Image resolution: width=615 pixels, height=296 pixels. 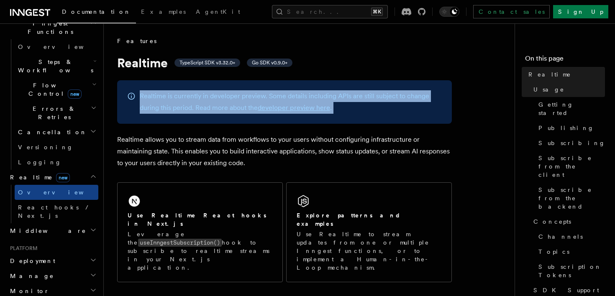 I want to click on span: Topics, so click(x=554, y=252).